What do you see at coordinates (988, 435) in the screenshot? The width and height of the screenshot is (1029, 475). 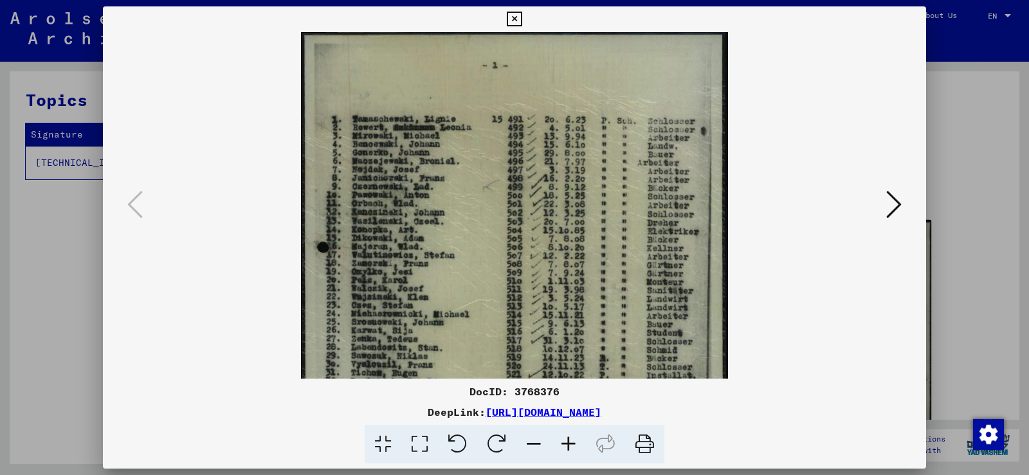 I see `img: Change consent` at bounding box center [988, 435].